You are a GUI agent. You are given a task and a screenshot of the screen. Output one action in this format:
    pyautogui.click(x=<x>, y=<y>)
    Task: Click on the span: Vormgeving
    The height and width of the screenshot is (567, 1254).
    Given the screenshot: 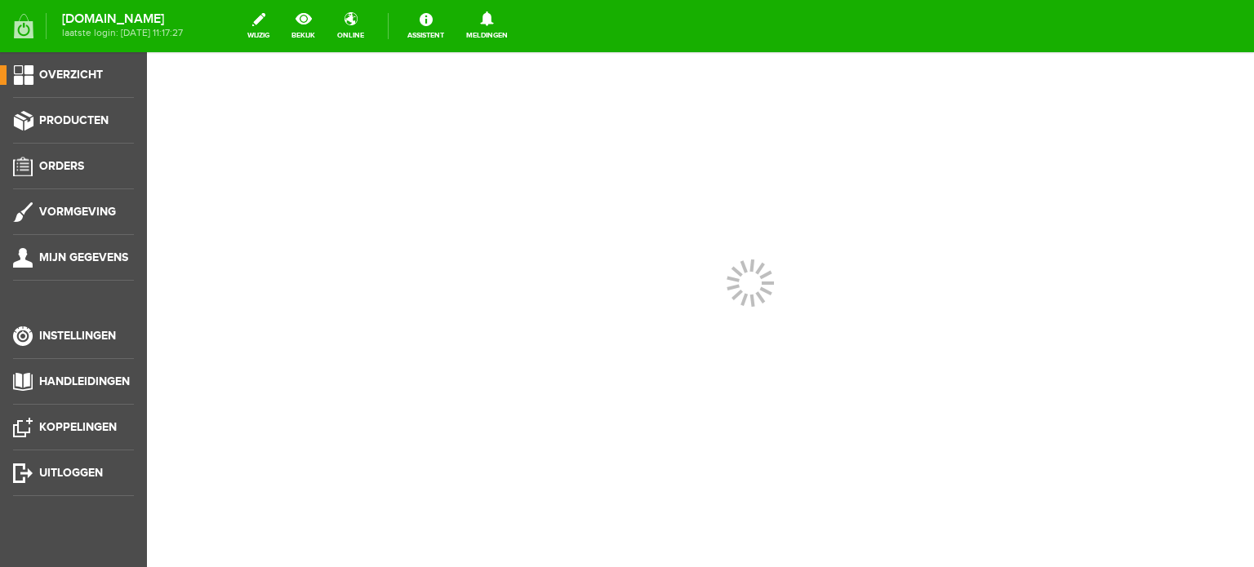 What is the action you would take?
    pyautogui.click(x=78, y=211)
    